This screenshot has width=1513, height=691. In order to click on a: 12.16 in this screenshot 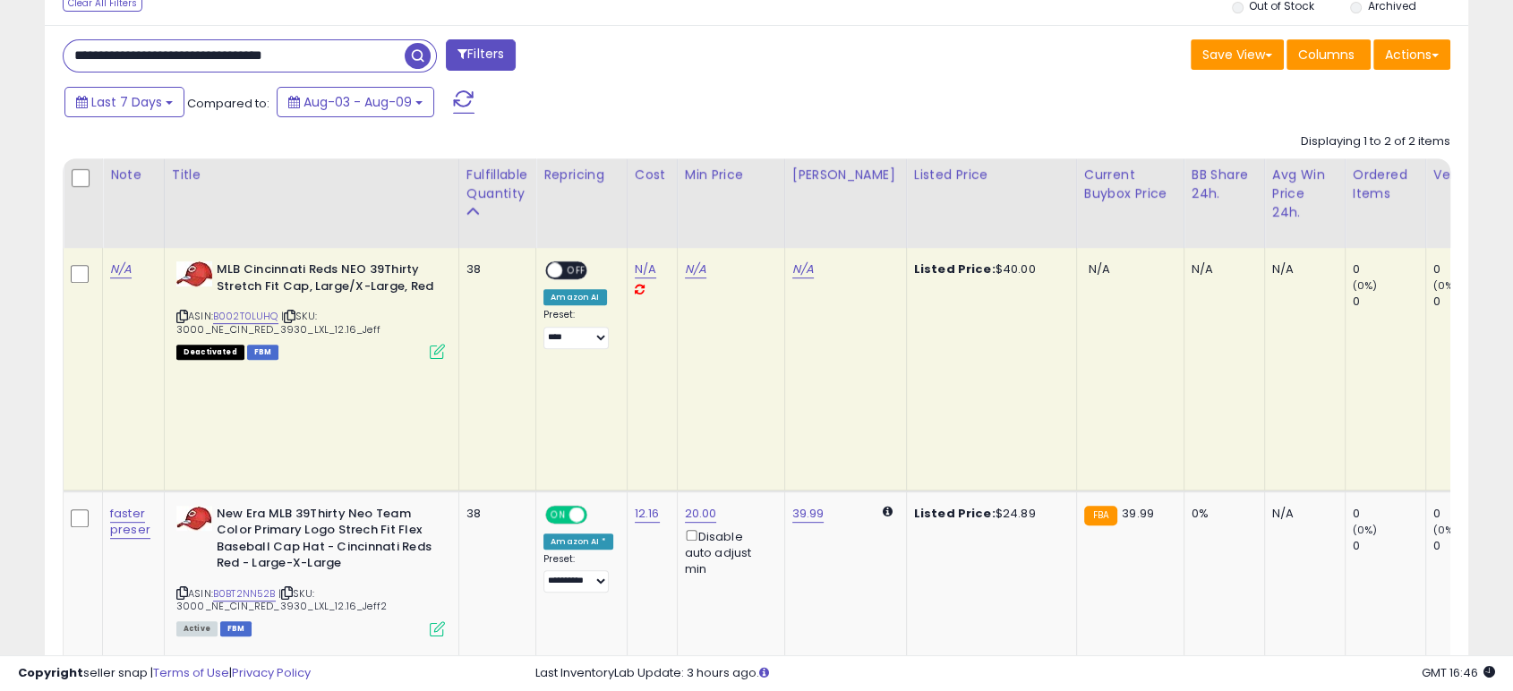, I will do `click(647, 514)`.